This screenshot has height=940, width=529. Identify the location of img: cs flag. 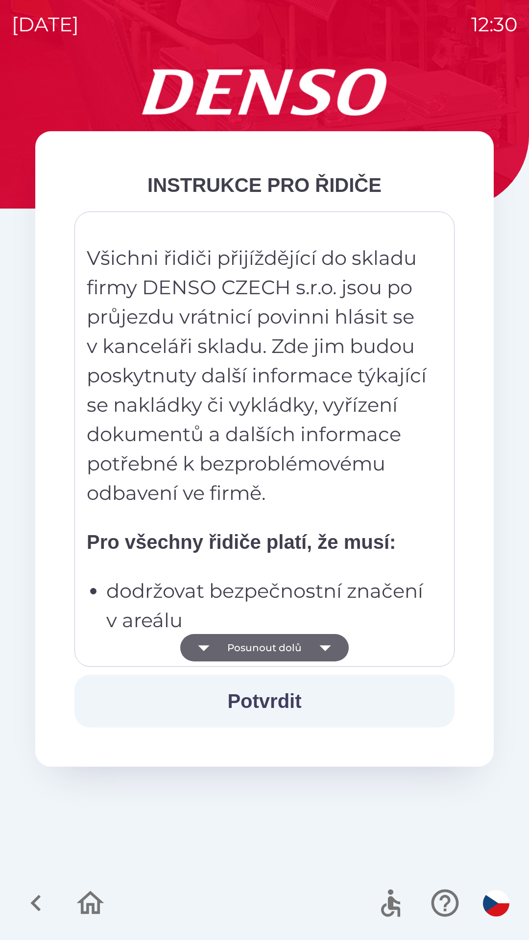
(496, 904).